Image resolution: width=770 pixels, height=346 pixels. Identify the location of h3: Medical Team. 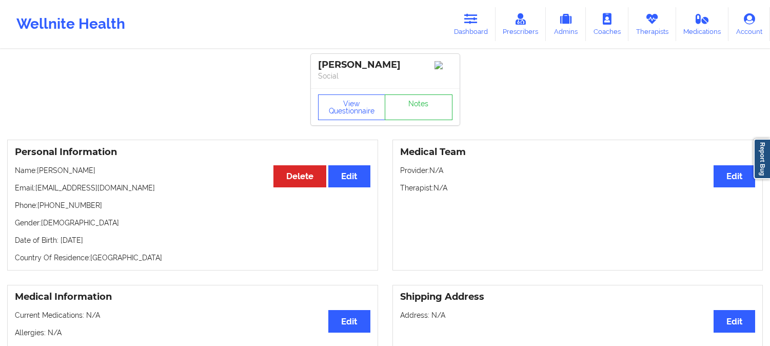
(578, 152).